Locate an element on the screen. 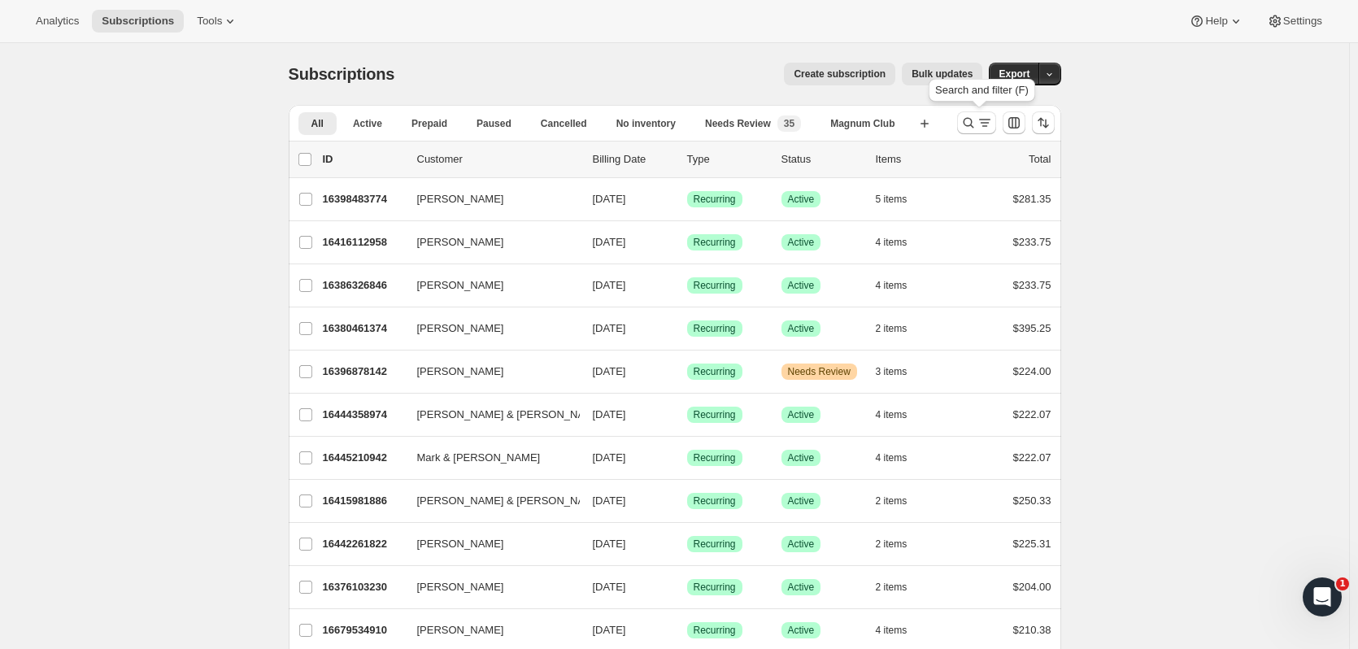  p: 16679534910 is located at coordinates (363, 630).